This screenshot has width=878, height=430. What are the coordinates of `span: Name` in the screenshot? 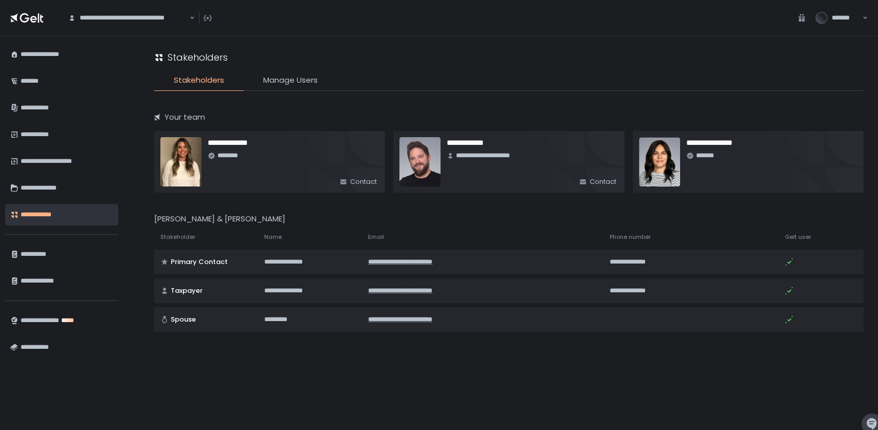 It's located at (273, 237).